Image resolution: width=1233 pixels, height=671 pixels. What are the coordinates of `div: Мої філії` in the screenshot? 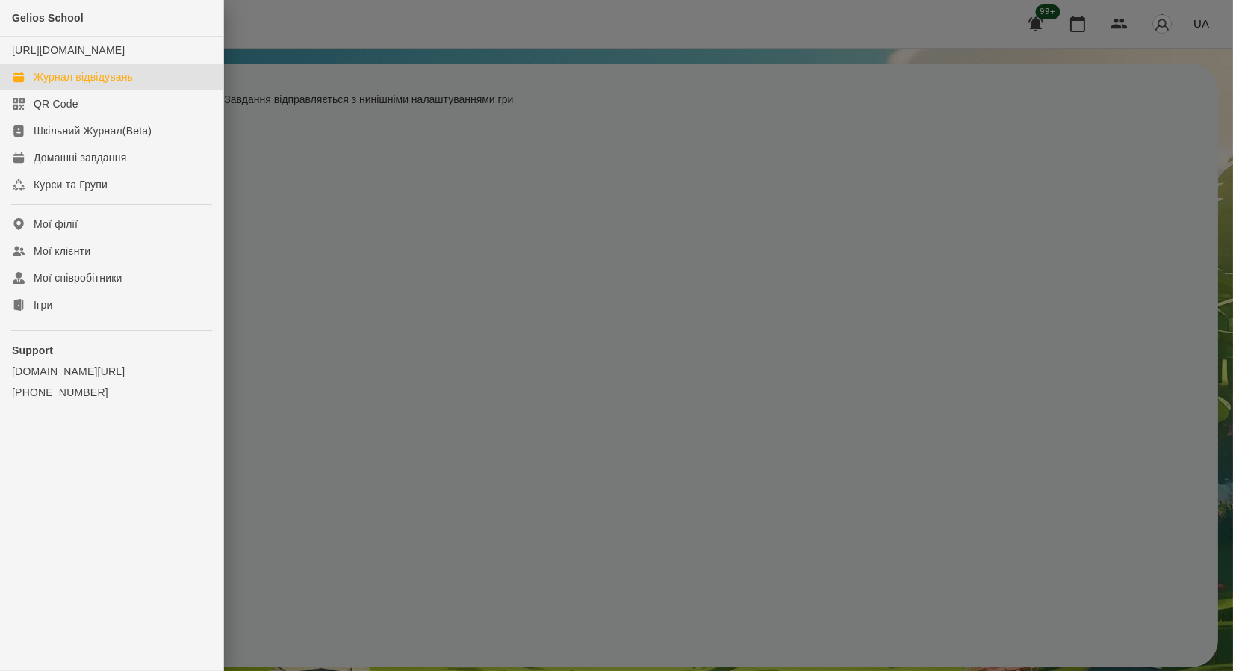 It's located at (55, 224).